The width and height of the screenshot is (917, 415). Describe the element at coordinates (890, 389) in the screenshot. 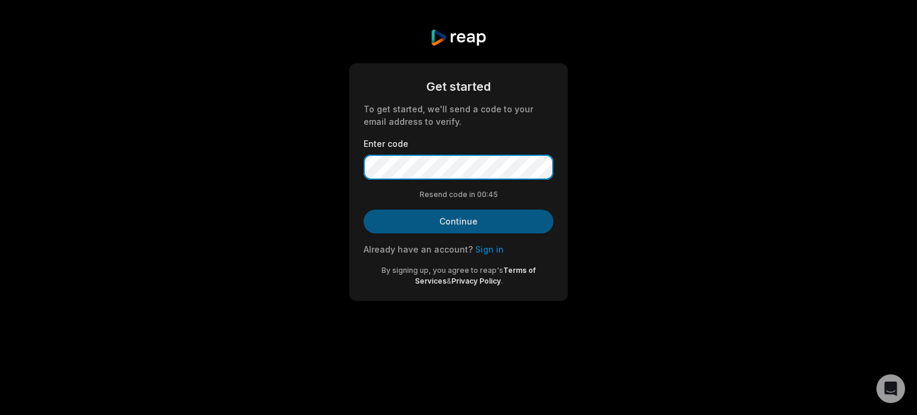

I see `div: Open Intercom Messenger` at that location.